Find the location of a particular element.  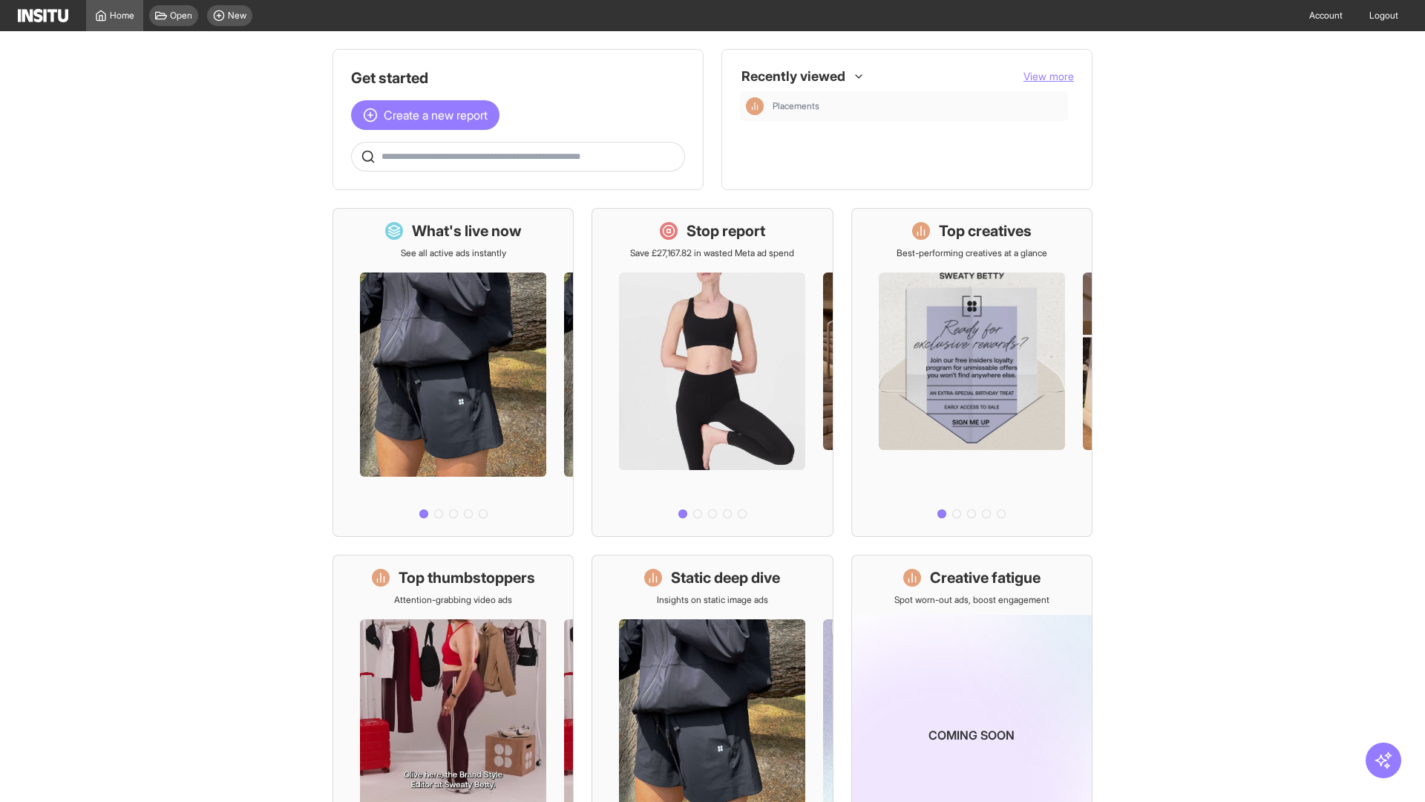

span: Open is located at coordinates (181, 16).